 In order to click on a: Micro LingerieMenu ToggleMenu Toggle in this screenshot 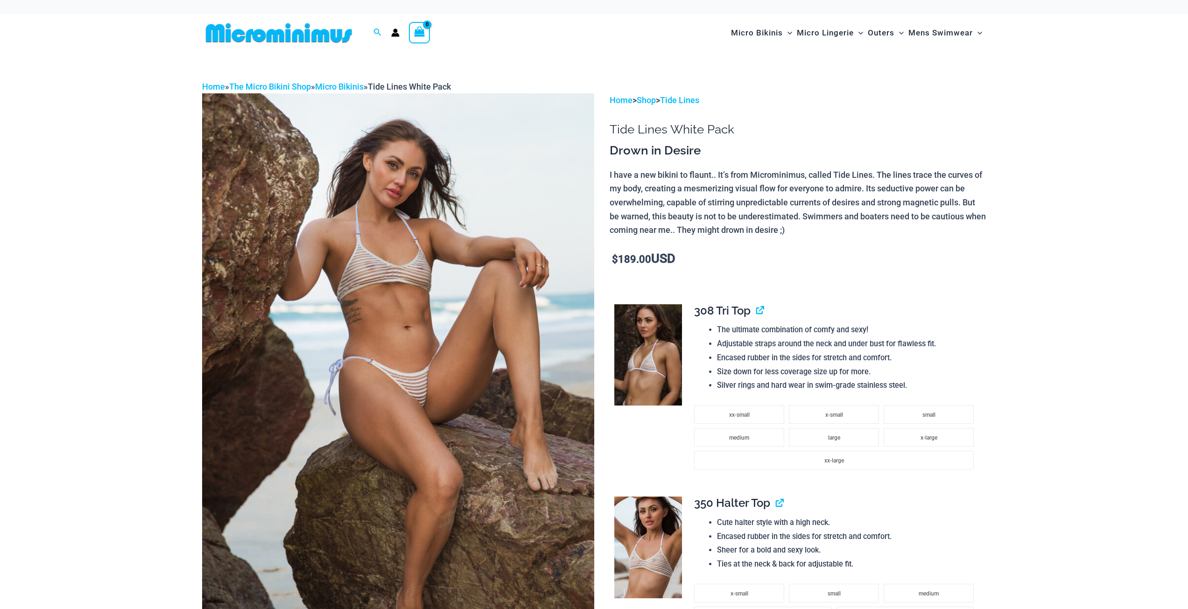, I will do `click(830, 33)`.